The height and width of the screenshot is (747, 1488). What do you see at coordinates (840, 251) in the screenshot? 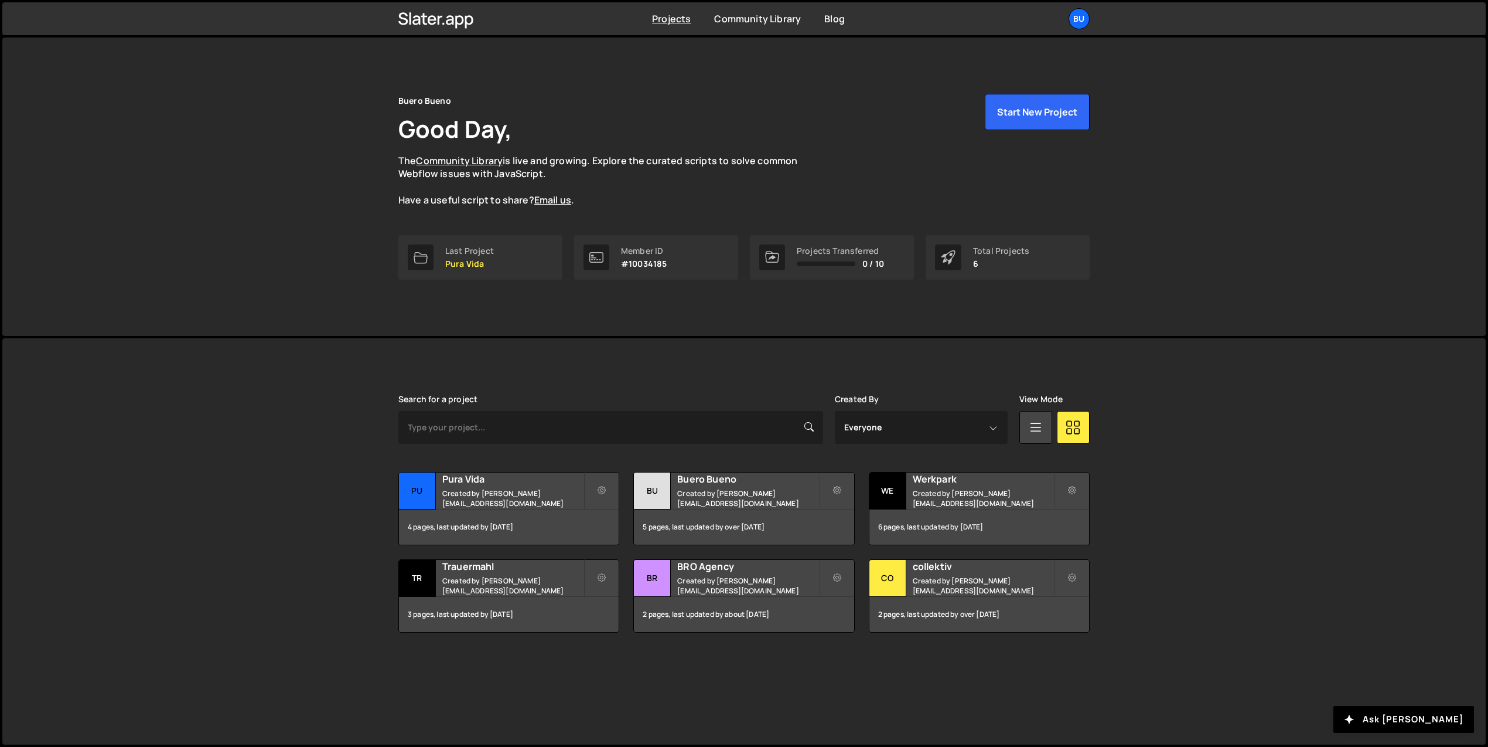
I see `div: Projects Transferred` at bounding box center [840, 251].